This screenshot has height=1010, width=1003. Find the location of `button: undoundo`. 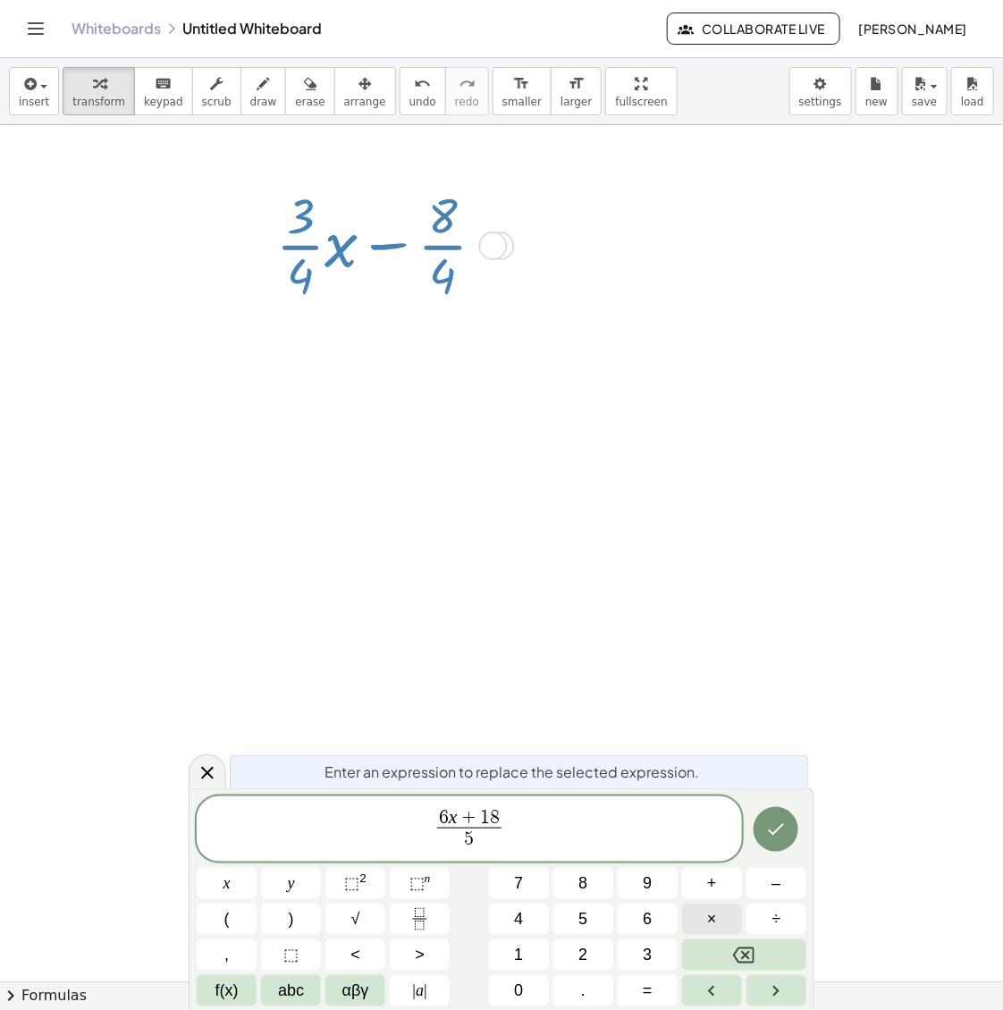

button: undoundo is located at coordinates (423, 91).